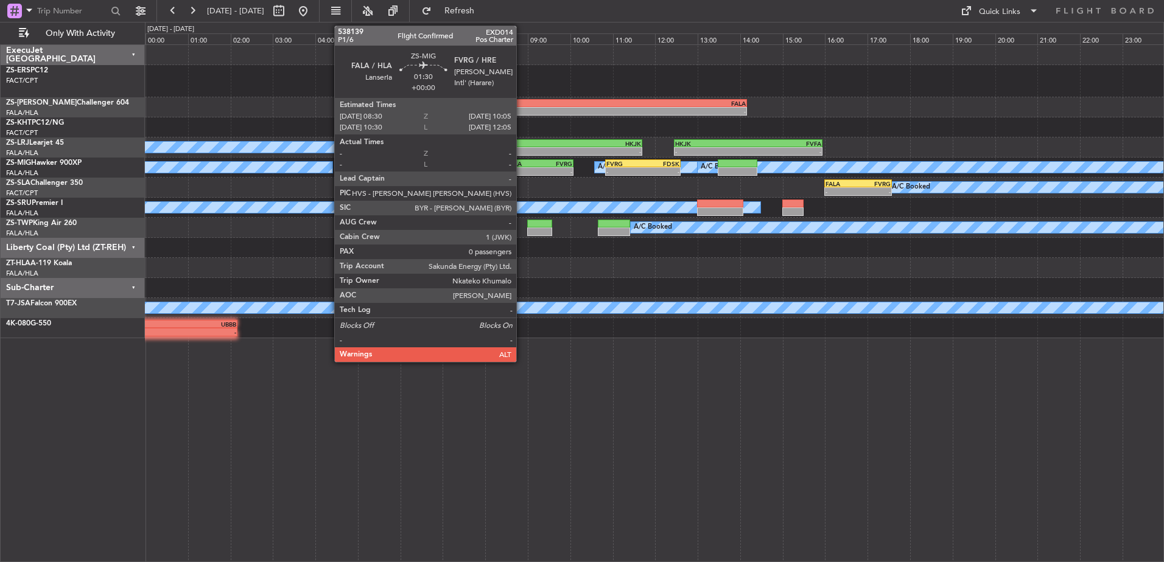  Describe the element at coordinates (209, 39) in the screenshot. I see `div: 01:00` at that location.